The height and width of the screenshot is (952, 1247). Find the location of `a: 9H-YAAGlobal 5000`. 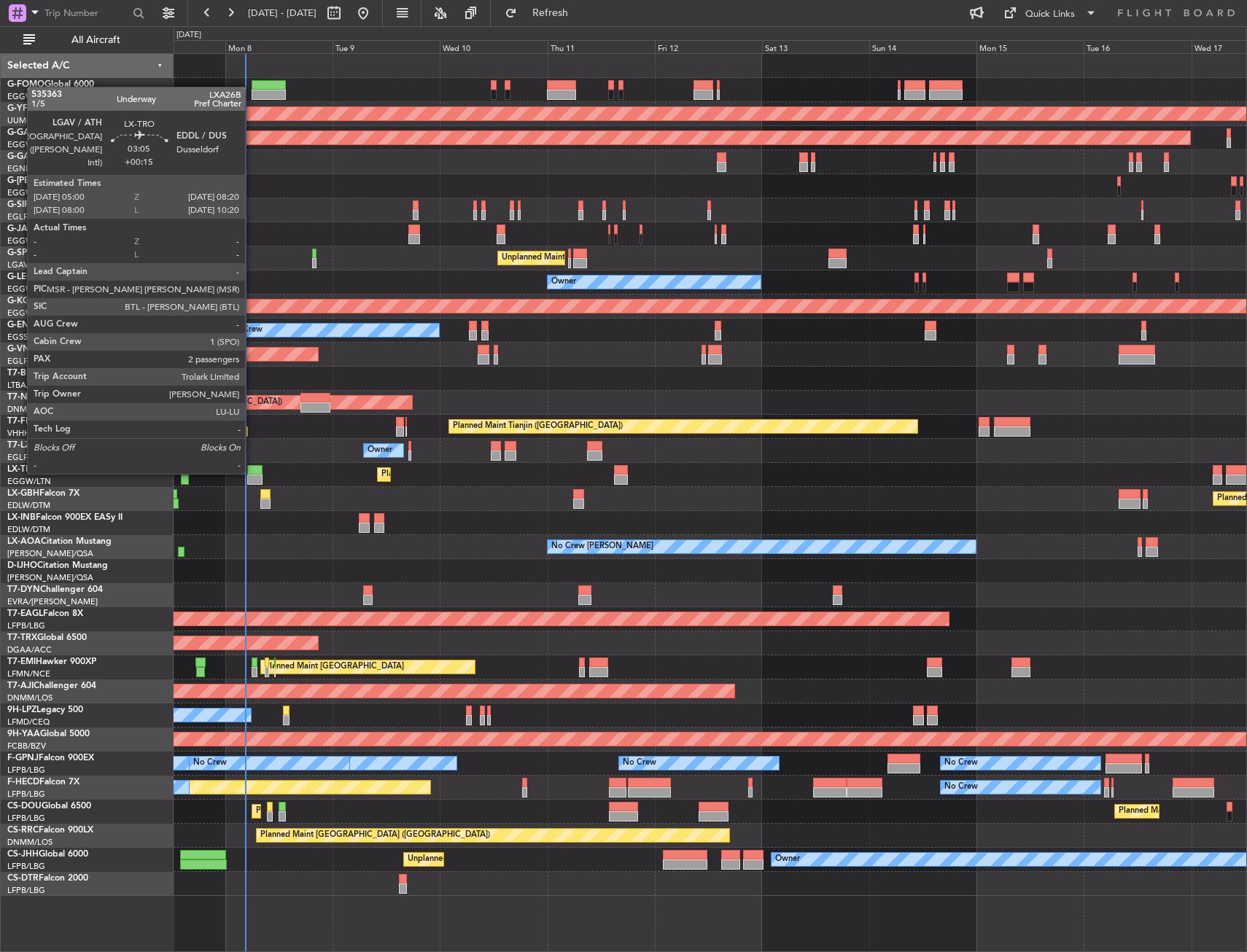

a: 9H-YAAGlobal 5000 is located at coordinates (48, 734).